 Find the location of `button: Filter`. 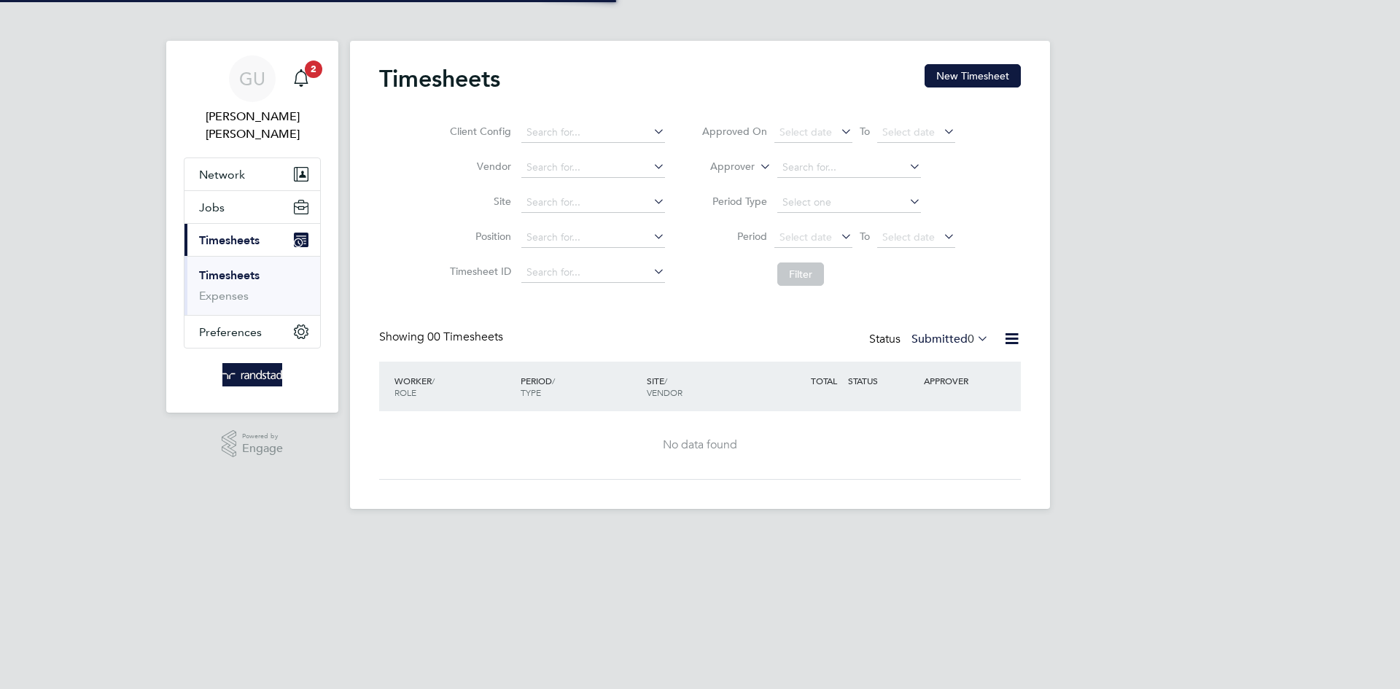

button: Filter is located at coordinates (801, 274).